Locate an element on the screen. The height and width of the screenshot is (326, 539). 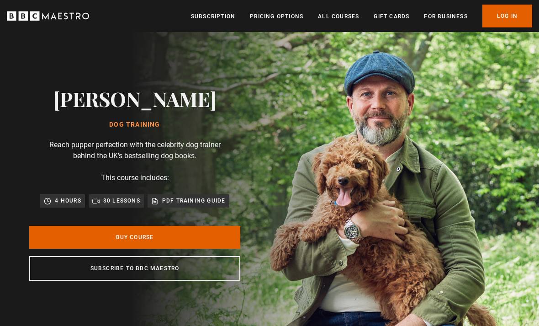
h1: Dog Training is located at coordinates (135, 125).